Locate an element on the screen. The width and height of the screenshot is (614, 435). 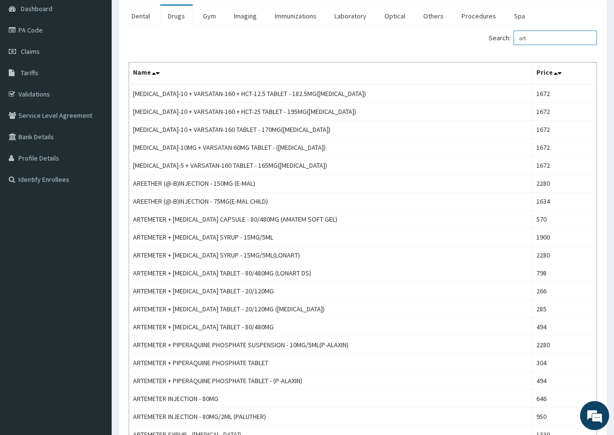
textarea: Type your message and hit 'Enter' is located at coordinates (95, 282).